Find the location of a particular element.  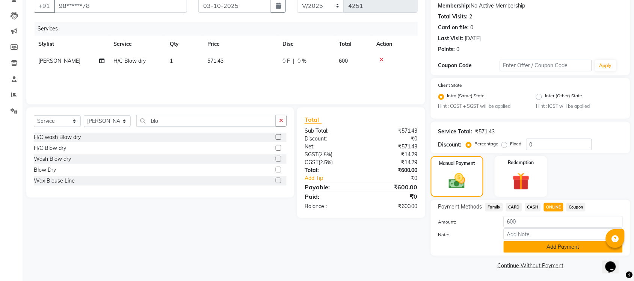

th: Disc is located at coordinates (306, 44).